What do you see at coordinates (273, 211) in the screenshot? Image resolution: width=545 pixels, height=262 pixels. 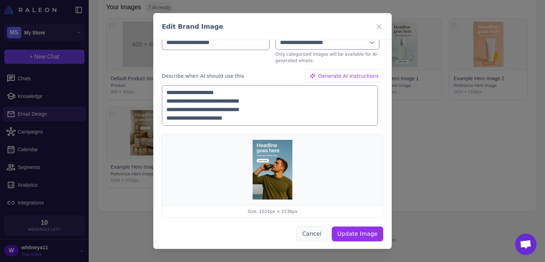 I see `div: Size: 1024px × 1536px` at bounding box center [273, 211].